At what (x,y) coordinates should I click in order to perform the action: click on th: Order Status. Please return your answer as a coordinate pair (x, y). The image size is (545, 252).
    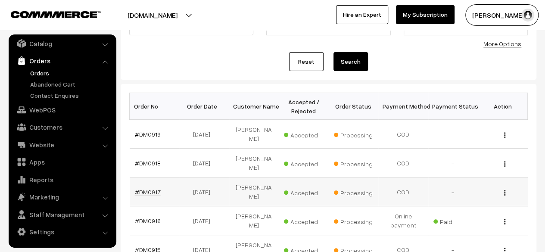
    Looking at the image, I should click on (354, 106).